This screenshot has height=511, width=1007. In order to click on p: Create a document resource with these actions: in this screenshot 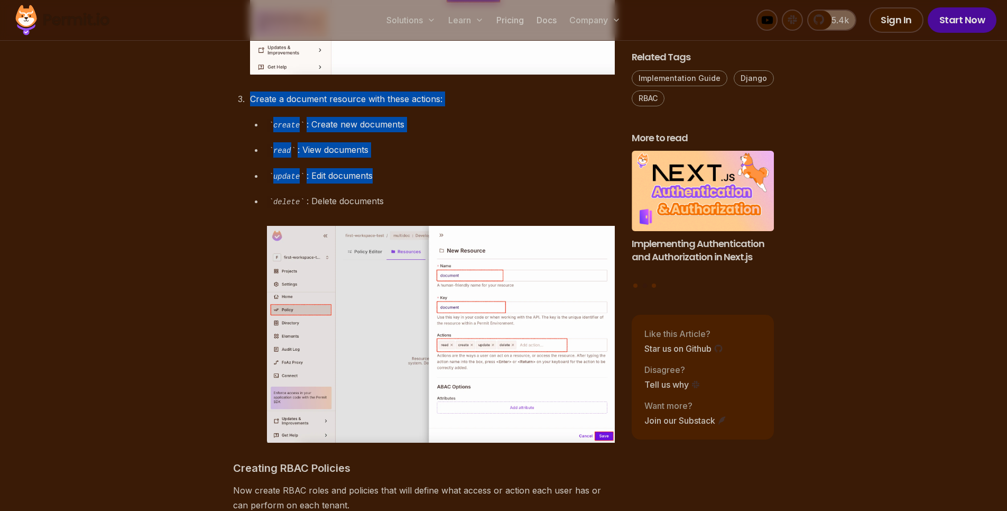, I will do `click(433, 99)`.